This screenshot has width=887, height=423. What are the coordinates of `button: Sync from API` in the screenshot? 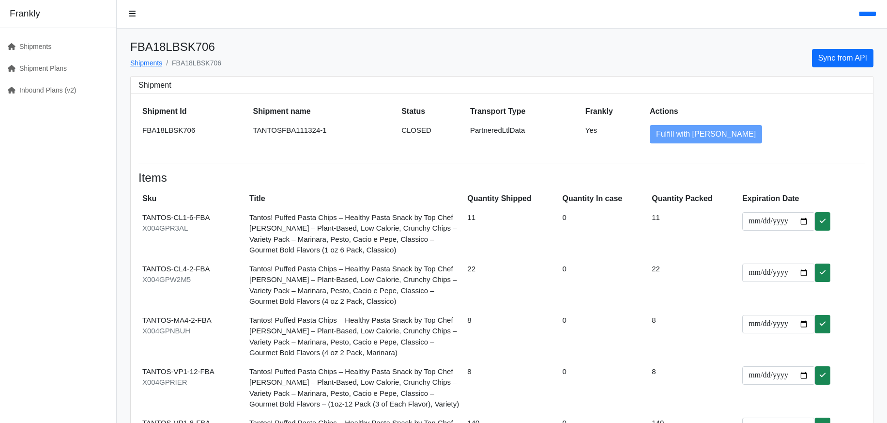 It's located at (843, 58).